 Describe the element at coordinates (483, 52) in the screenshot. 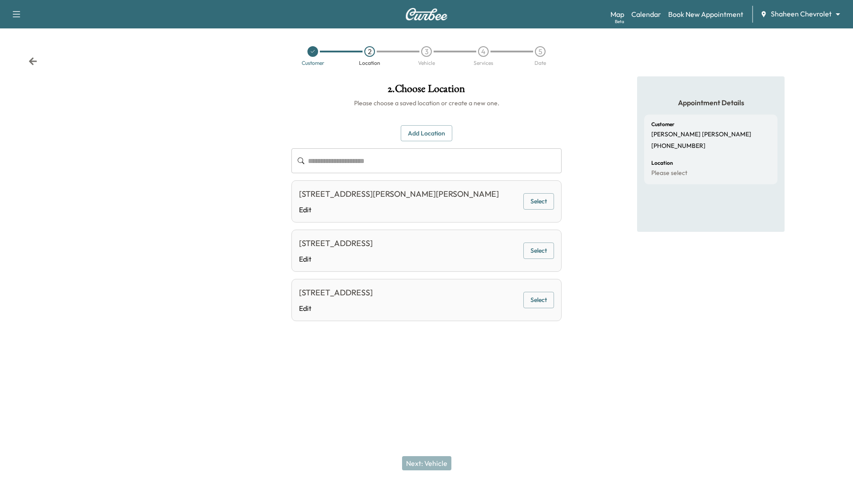

I see `div: 4` at that location.